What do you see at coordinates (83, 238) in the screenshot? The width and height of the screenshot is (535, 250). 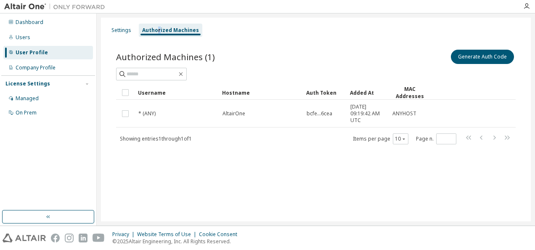 I see `img: linkedin.svg` at bounding box center [83, 238].